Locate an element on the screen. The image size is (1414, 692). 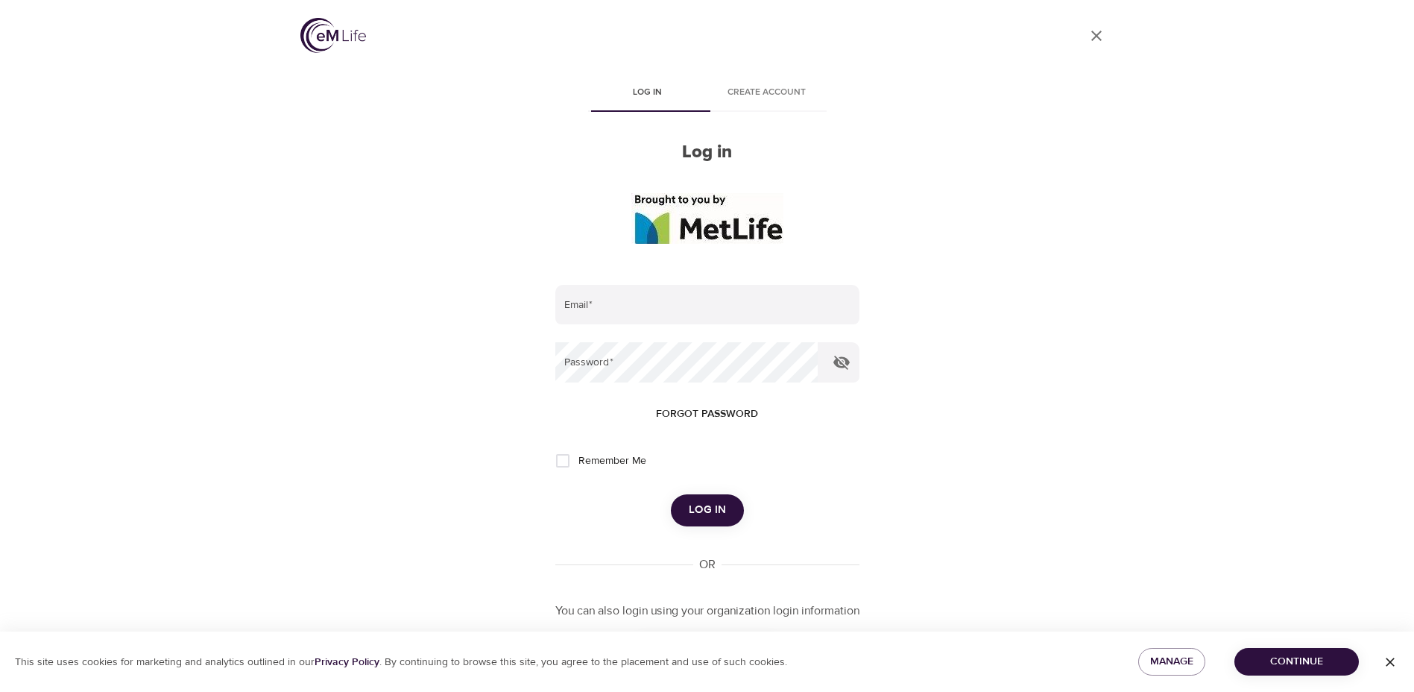
button: Continue is located at coordinates (1296, 661).